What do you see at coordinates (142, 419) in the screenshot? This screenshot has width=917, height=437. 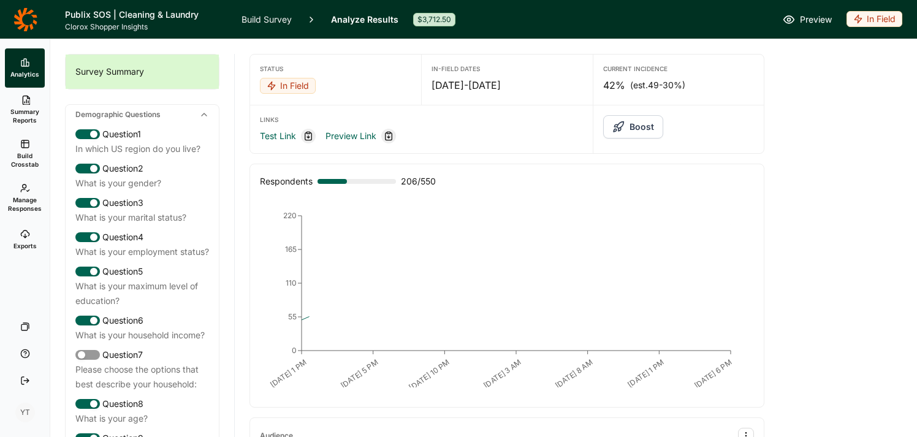 I see `div: What is your age?` at bounding box center [142, 419].